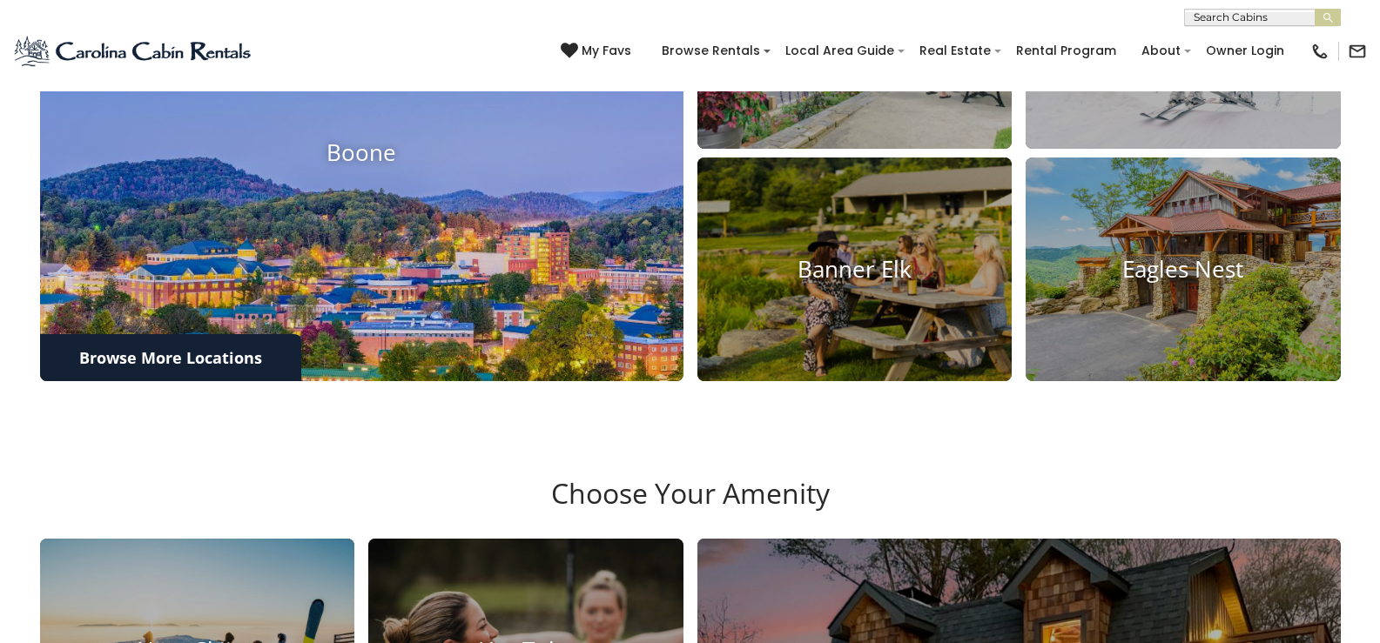 The image size is (1380, 643). What do you see at coordinates (1183, 270) in the screenshot?
I see `a: Eagles Nest` at bounding box center [1183, 270].